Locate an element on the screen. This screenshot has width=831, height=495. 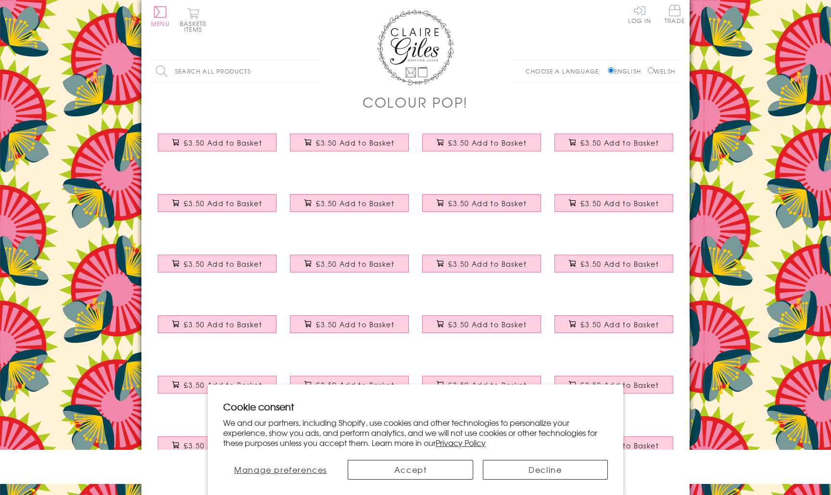
a: Birthday Card, Flowers, Happy Birthday, text foiled in shiny gold £3.50 Add to Basket is located at coordinates (613, 268).